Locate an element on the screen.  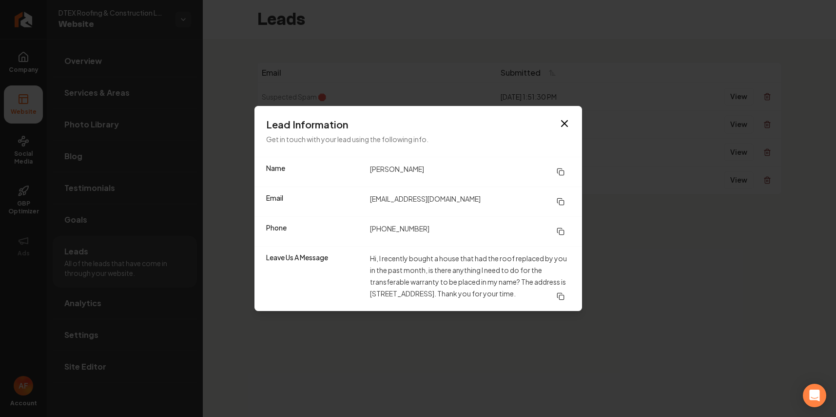
dt: Email is located at coordinates (314, 201).